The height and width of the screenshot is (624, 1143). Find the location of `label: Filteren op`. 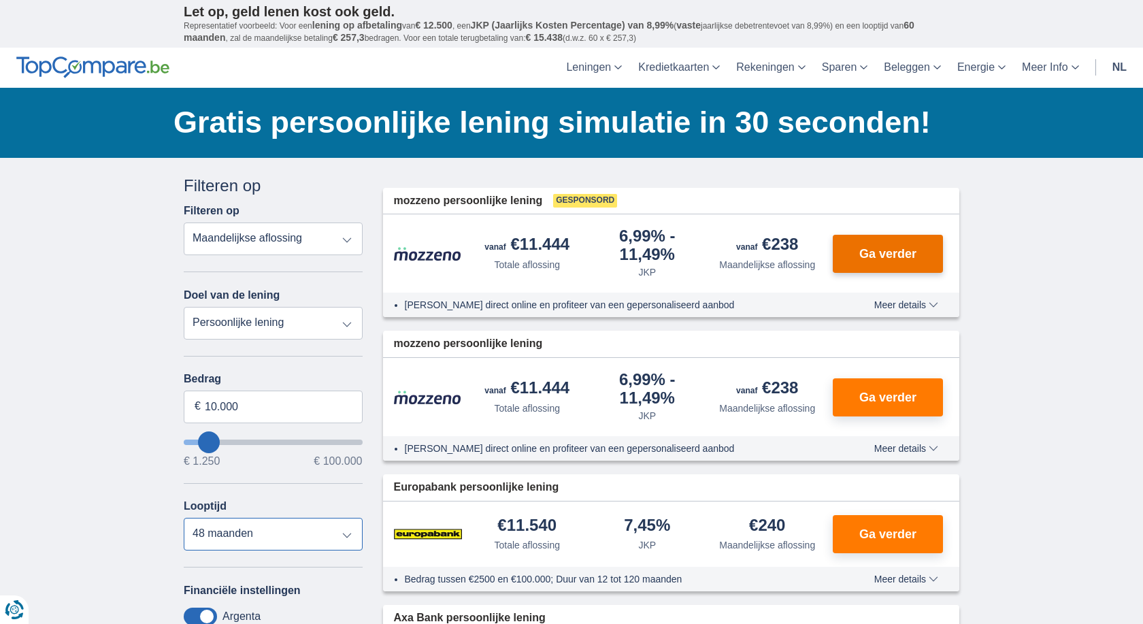

label: Filteren op is located at coordinates (212, 211).